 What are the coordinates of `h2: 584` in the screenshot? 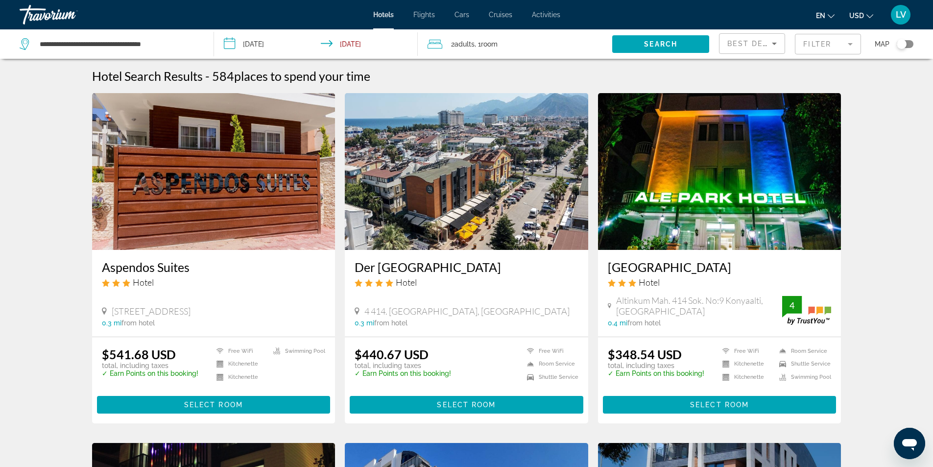 It's located at (291, 76).